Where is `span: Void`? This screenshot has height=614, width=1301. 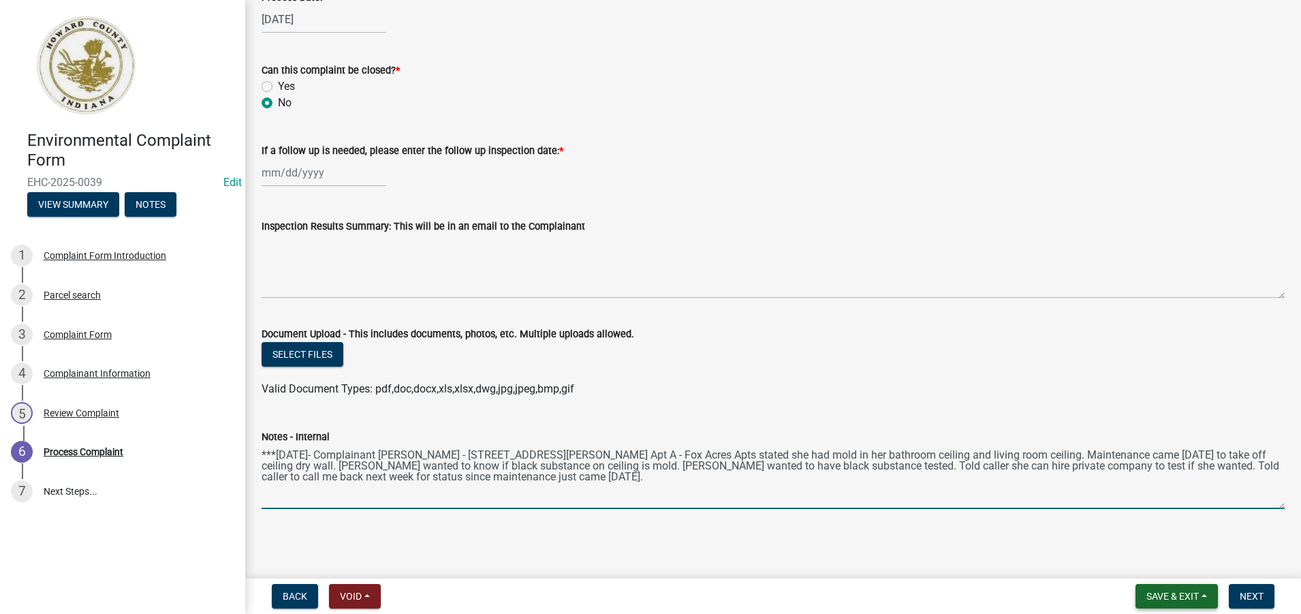
span: Void is located at coordinates (351, 596).